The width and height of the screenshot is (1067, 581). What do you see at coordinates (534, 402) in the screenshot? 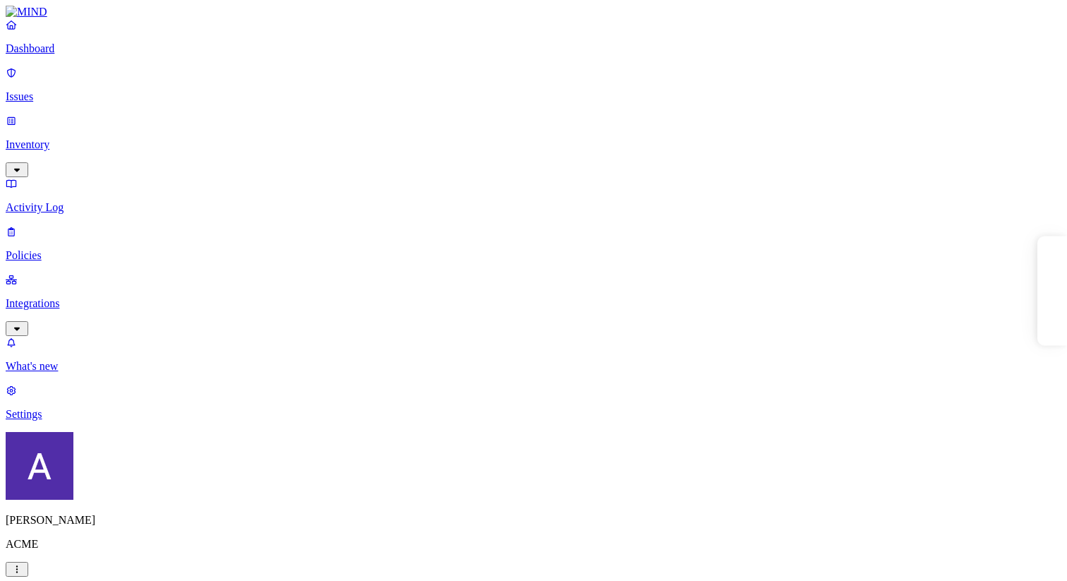
I see `a: Settings` at bounding box center [534, 402].